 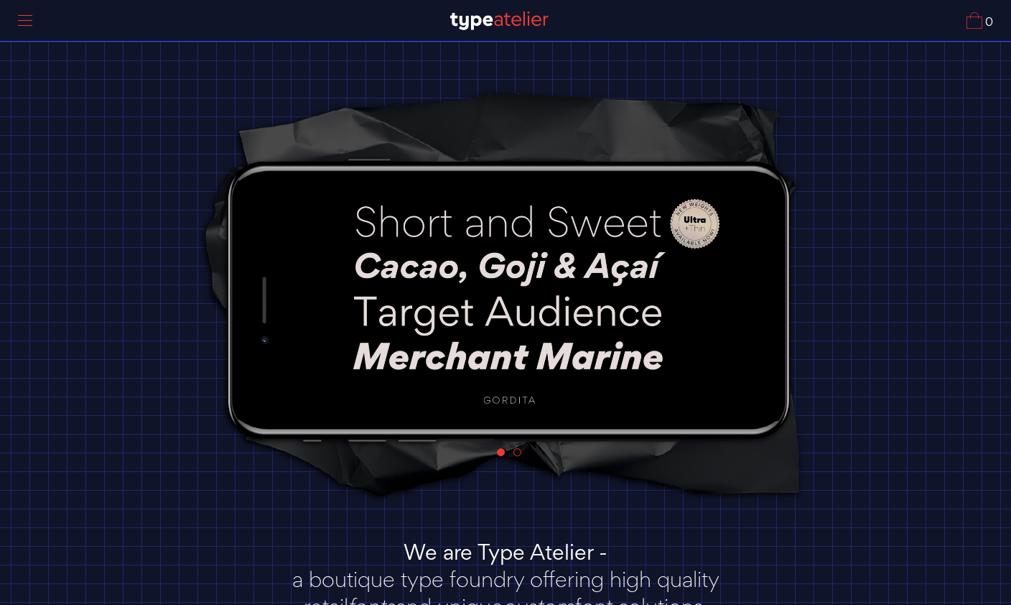 What do you see at coordinates (988, 22) in the screenshot?
I see `span: 0` at bounding box center [988, 22].